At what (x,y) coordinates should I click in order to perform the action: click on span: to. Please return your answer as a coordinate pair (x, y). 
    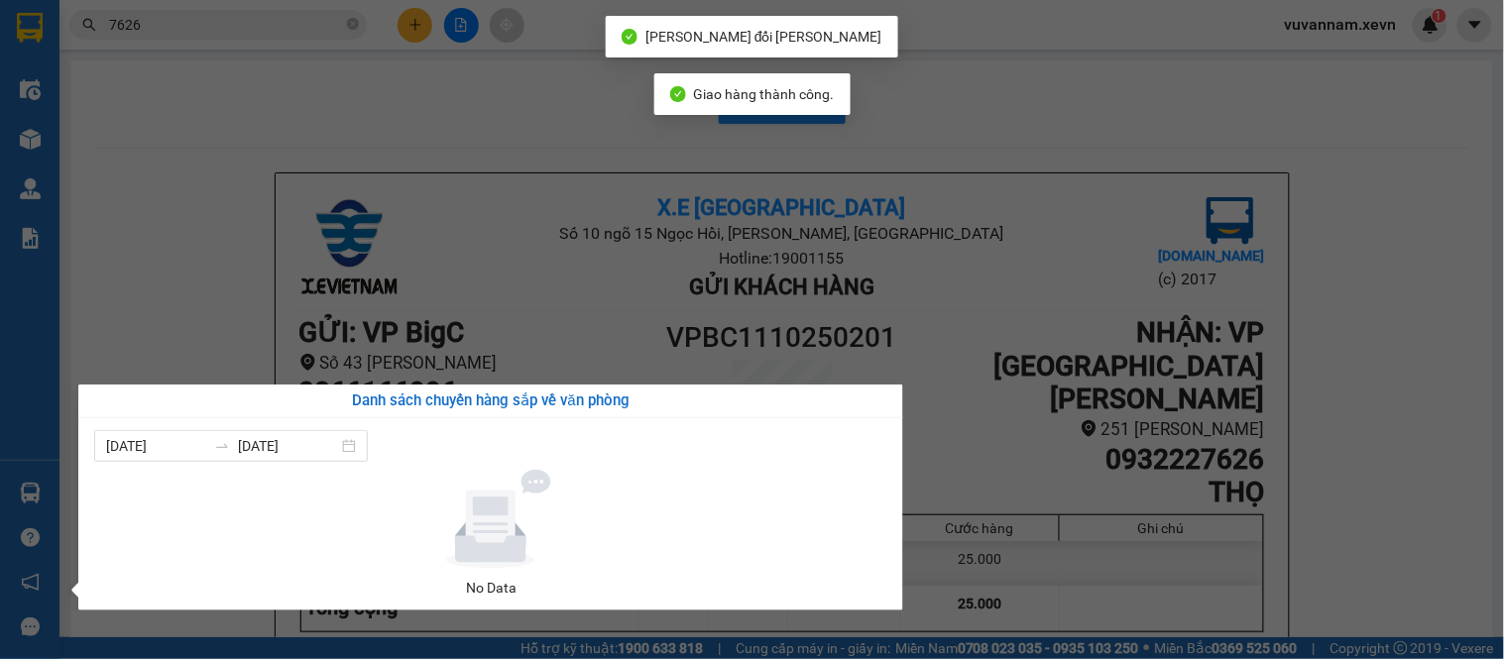
    Looking at the image, I should click on (222, 446).